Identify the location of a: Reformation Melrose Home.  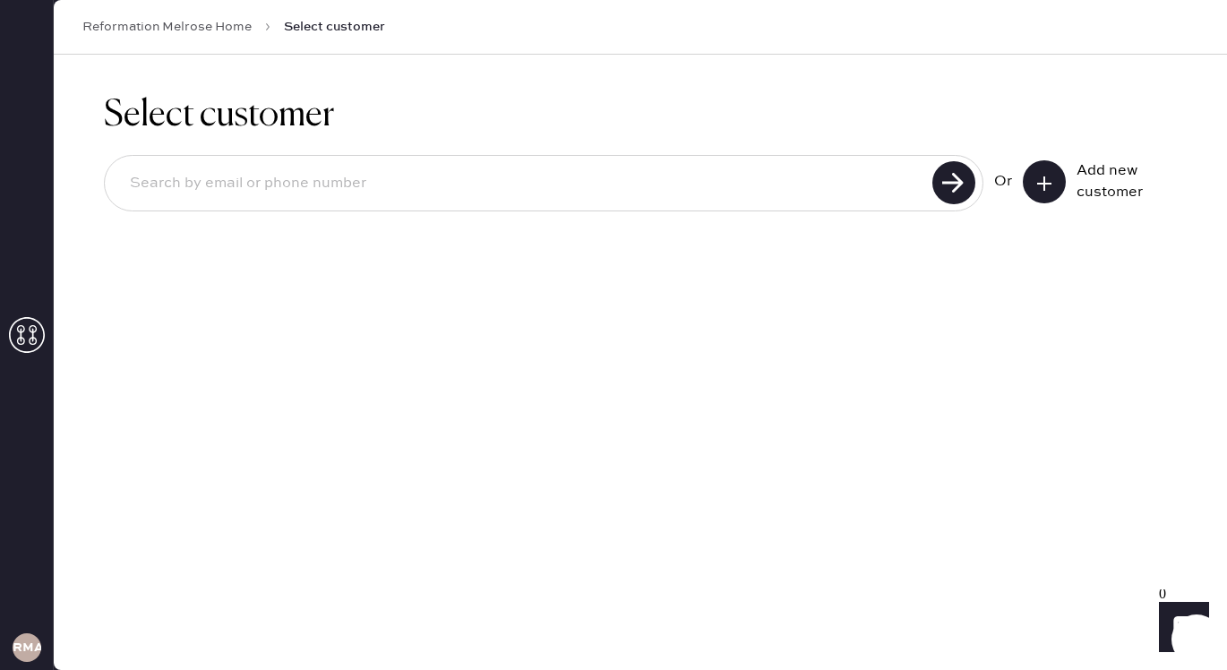
(167, 27).